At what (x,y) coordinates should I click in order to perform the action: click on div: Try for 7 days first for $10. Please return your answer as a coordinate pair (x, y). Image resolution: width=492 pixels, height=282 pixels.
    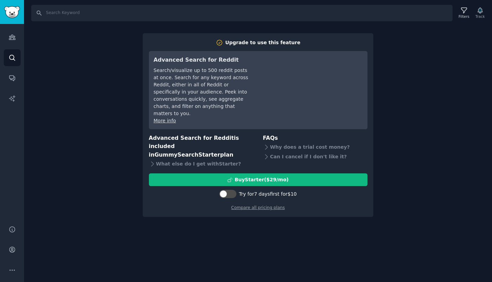
    Looking at the image, I should click on (267, 194).